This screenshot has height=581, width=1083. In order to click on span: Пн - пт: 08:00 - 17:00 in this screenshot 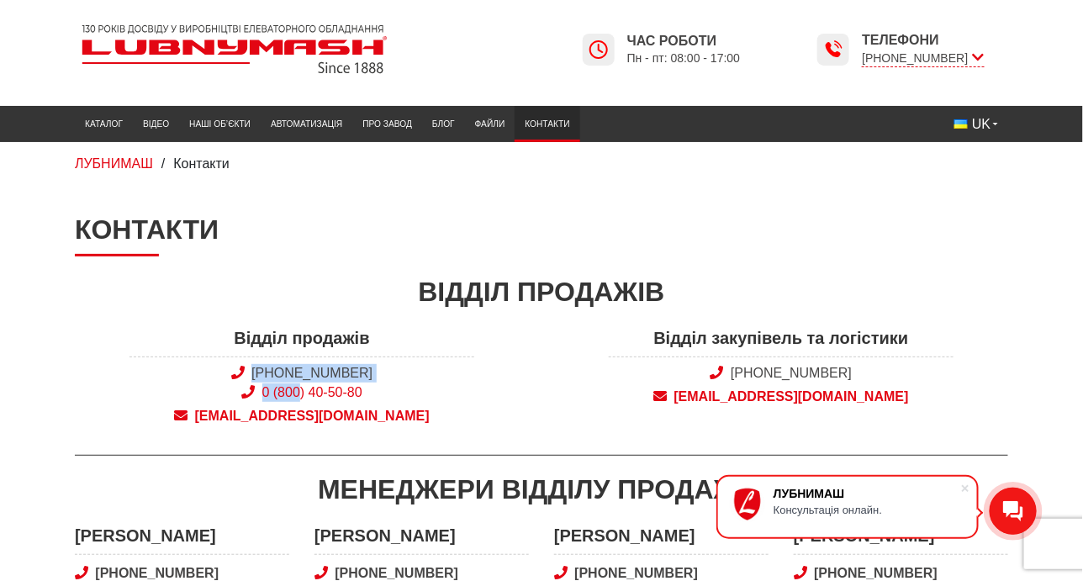, I will do `click(684, 58)`.